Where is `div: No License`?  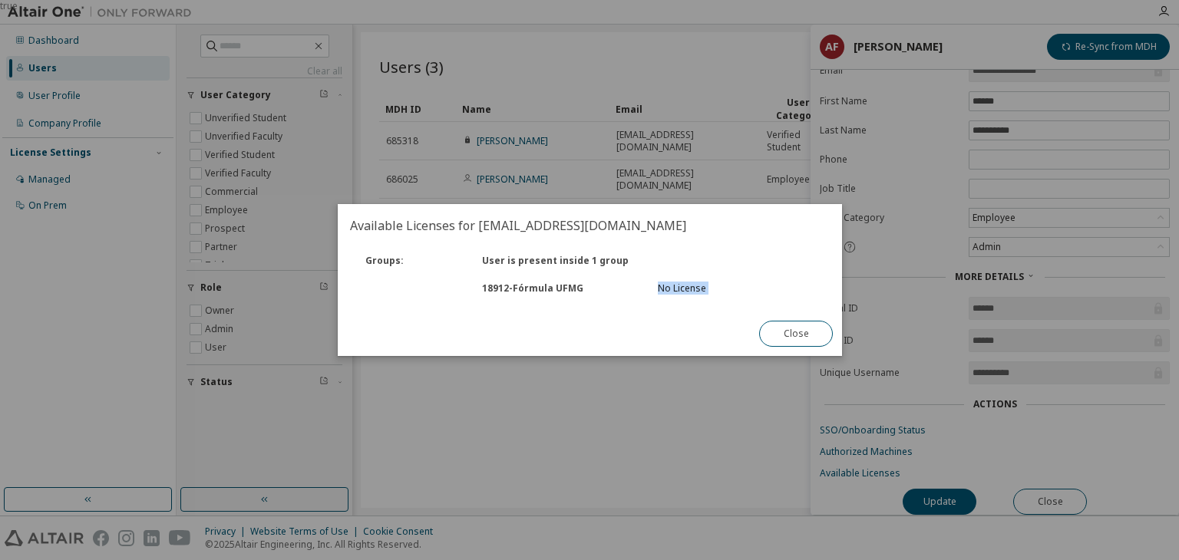 div: No License is located at coordinates (735, 289).